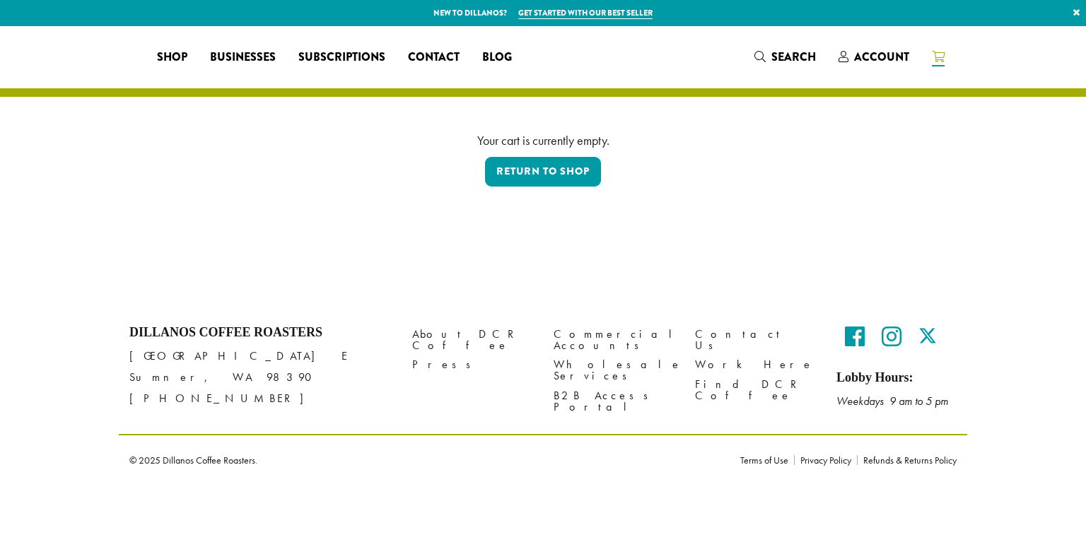  I want to click on a: Find DCR Coffee, so click(755, 390).